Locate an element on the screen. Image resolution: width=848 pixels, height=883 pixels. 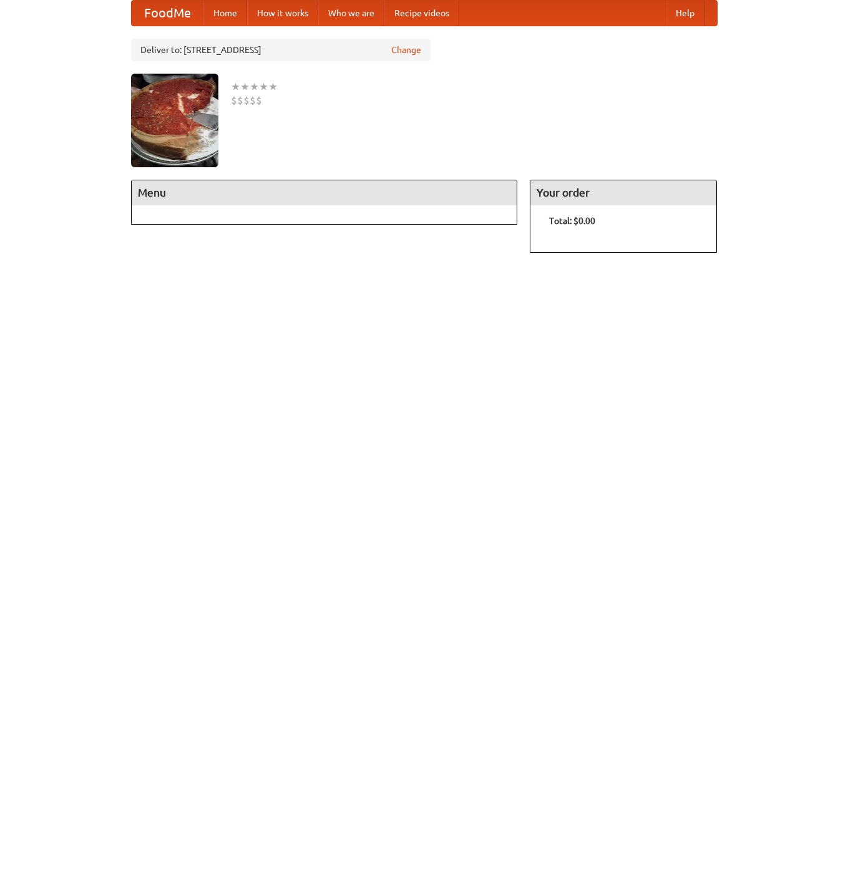
a: Who we are is located at coordinates (351, 13).